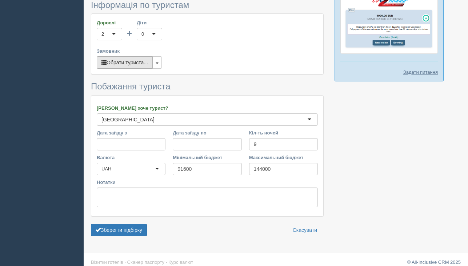  I want to click on div: 2, so click(103, 34).